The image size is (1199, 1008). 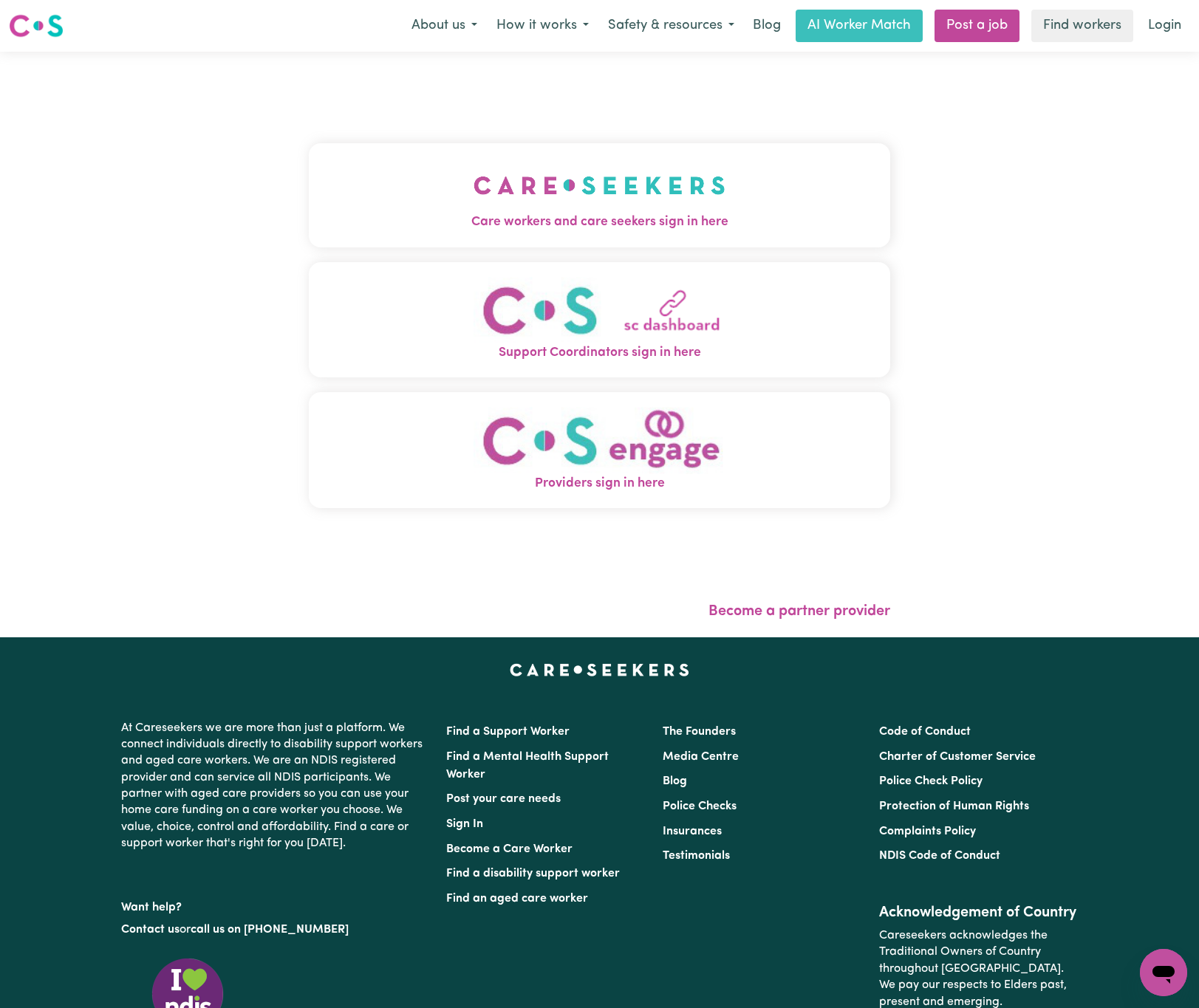 I want to click on button: Providers sign in here, so click(x=600, y=450).